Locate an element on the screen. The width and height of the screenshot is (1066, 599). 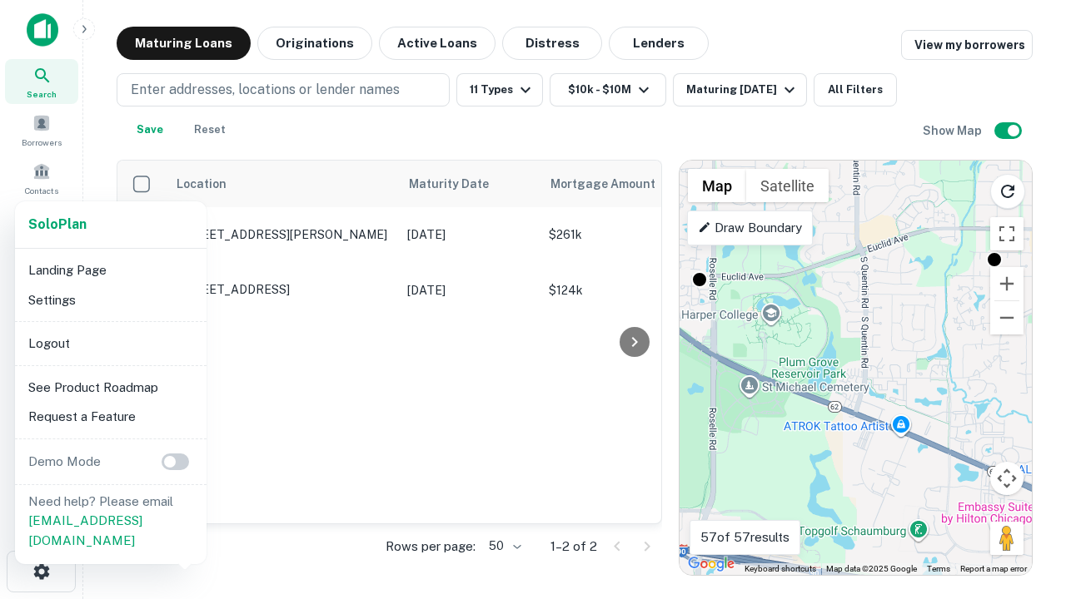
li: See Product Roadmap is located at coordinates (111, 388).